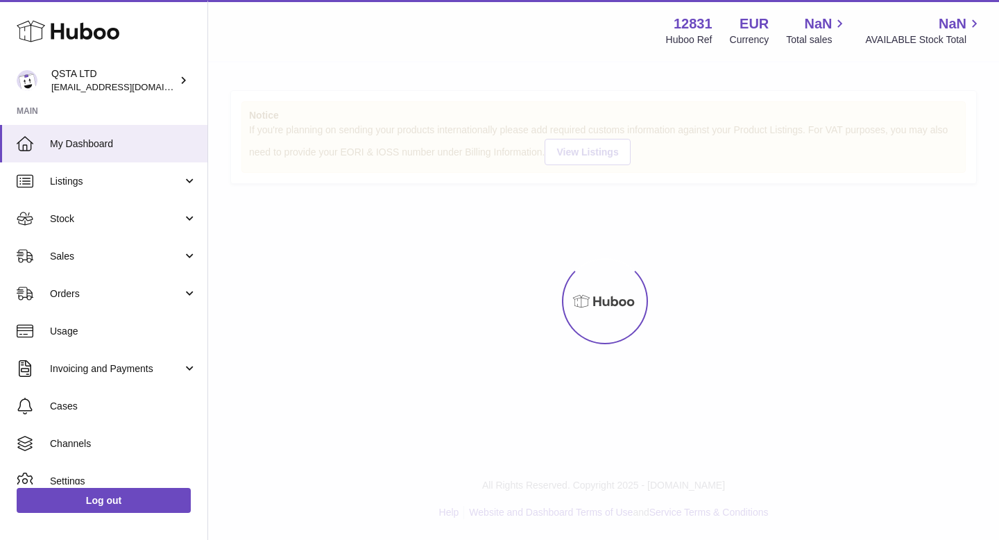 Image resolution: width=999 pixels, height=540 pixels. Describe the element at coordinates (116, 368) in the screenshot. I see `span: Invoicing and Payments` at that location.